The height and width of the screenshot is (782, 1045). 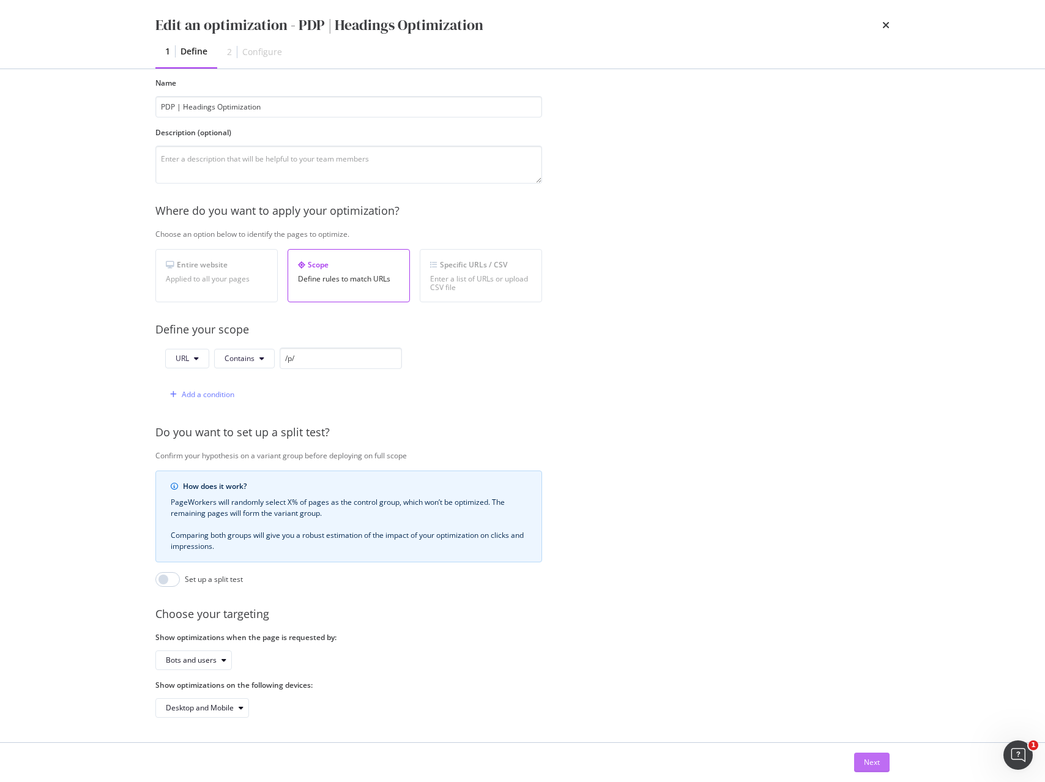 I want to click on div: Do you want to set up a split test?, so click(x=552, y=432).